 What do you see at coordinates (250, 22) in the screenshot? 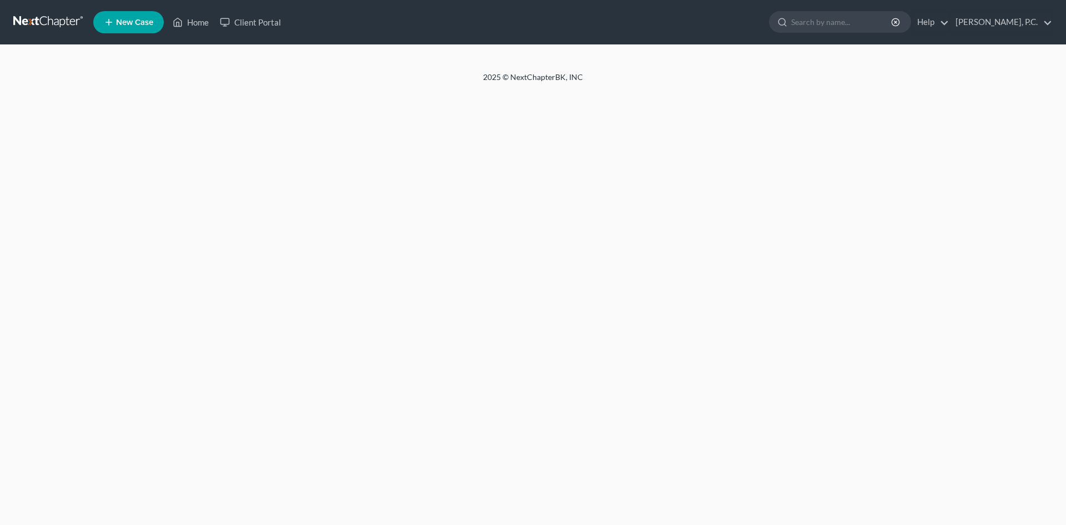
I see `a: Client Portal` at bounding box center [250, 22].